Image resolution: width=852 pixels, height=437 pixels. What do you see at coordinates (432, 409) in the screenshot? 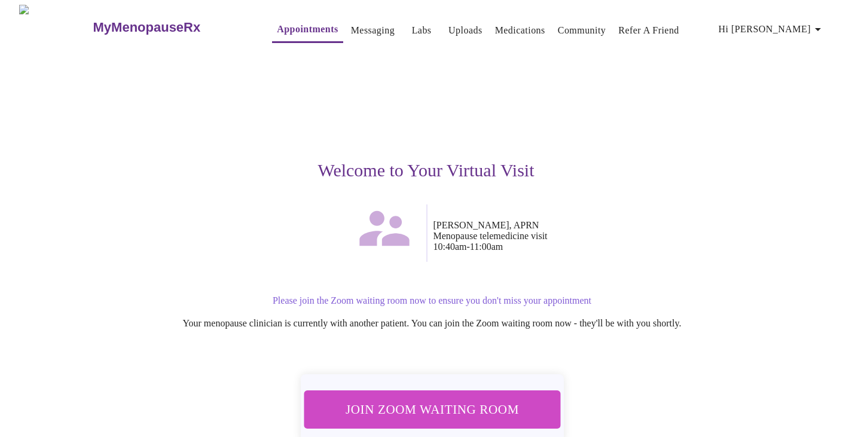
I see `span: Join Zoom Waiting Room` at bounding box center [432, 409].